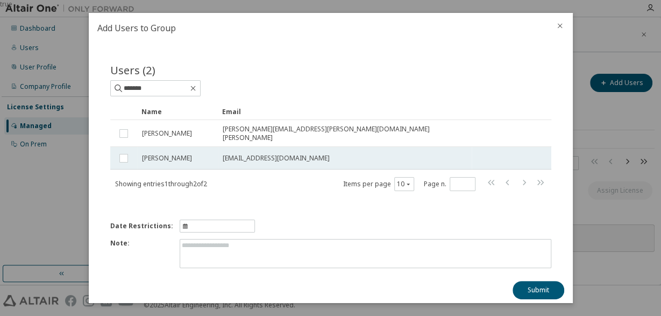 Image resolution: width=661 pixels, height=316 pixels. What do you see at coordinates (217, 226) in the screenshot?
I see `button: information` at bounding box center [217, 226].